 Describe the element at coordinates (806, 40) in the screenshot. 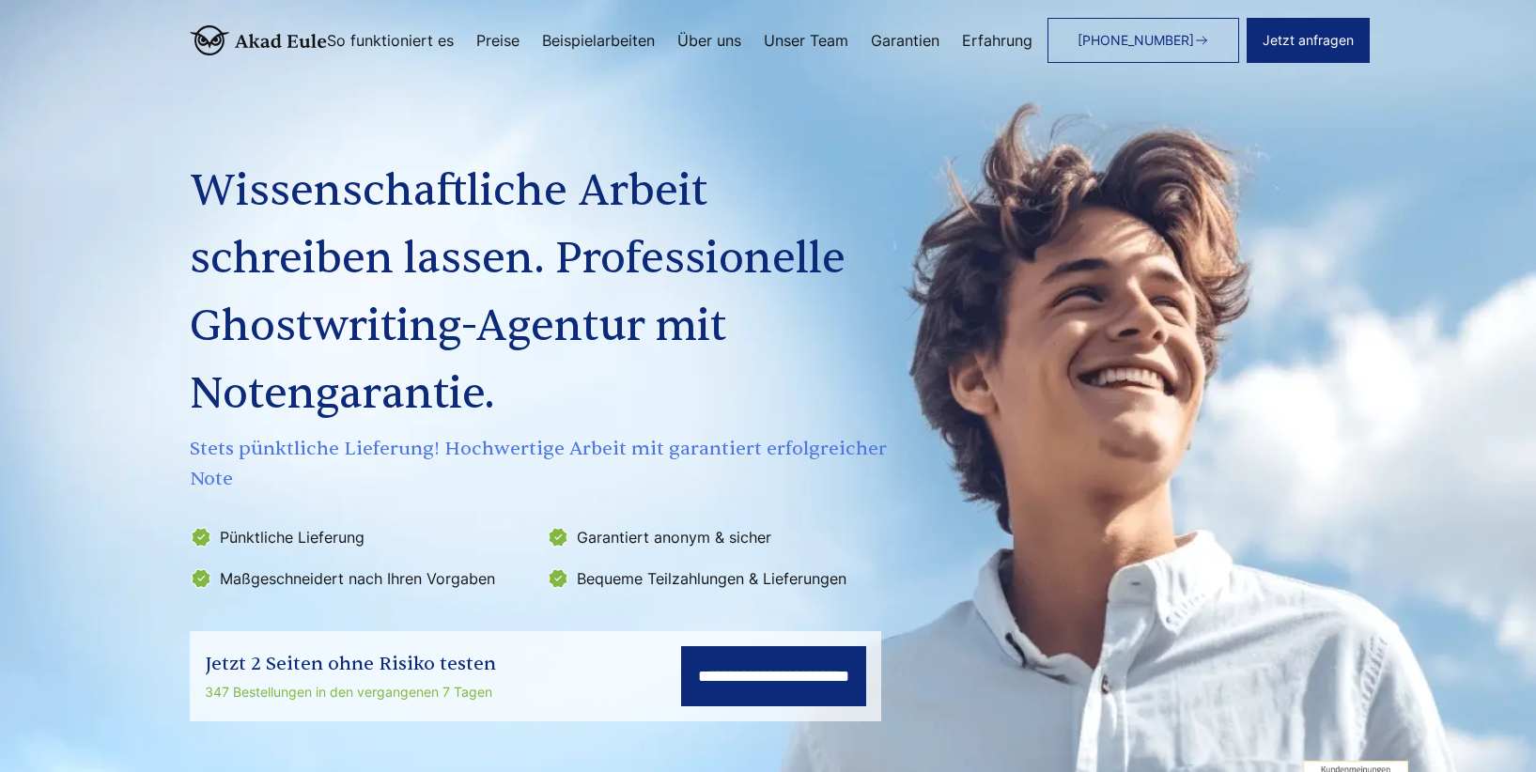

I see `a: Unser Team` at that location.